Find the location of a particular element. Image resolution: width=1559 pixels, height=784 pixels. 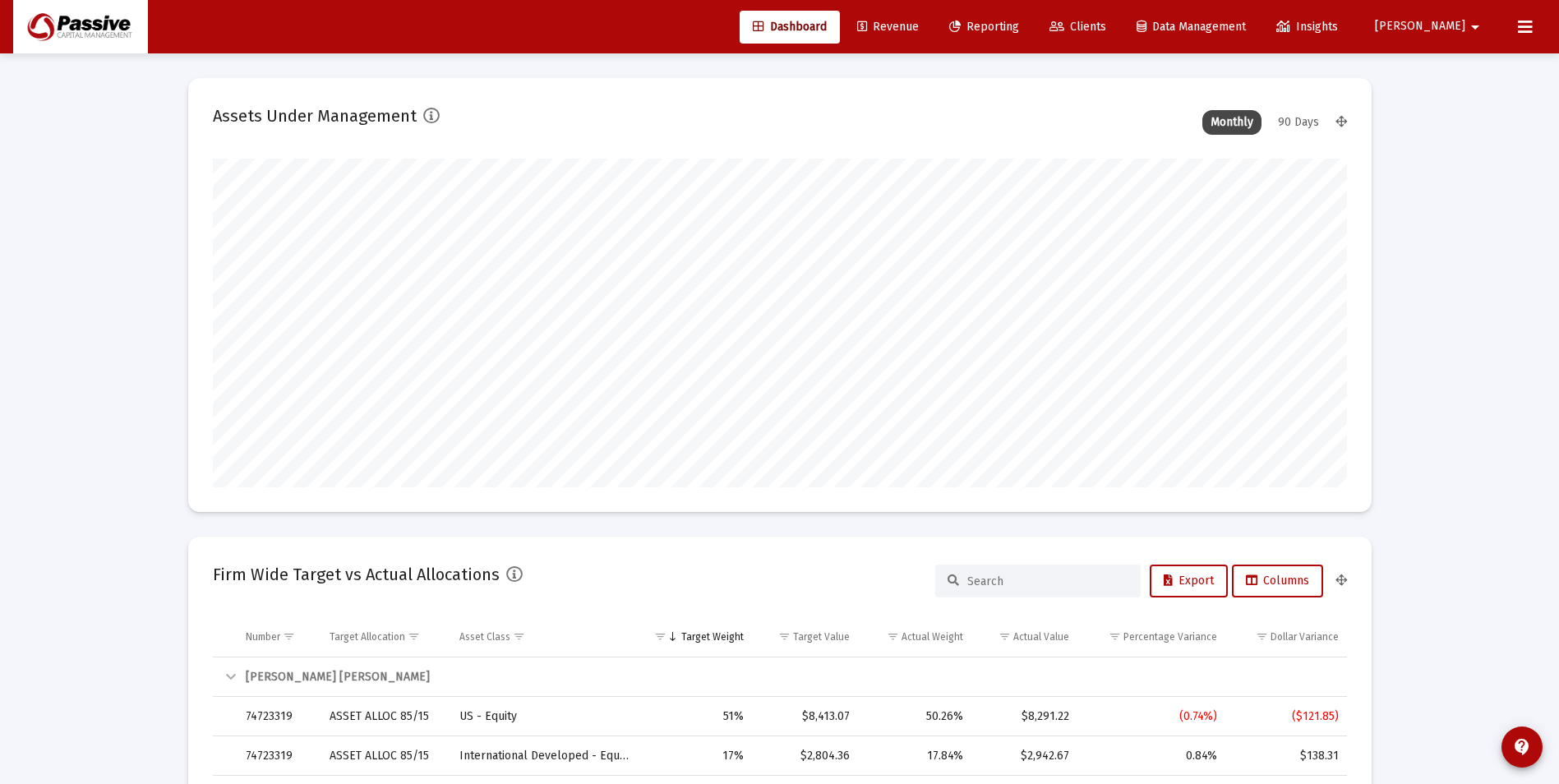

td: Column Actual Weight is located at coordinates (915, 637).